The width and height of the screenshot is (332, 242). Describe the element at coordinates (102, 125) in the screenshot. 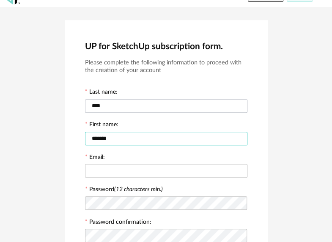

I see `label: First name:` at that location.